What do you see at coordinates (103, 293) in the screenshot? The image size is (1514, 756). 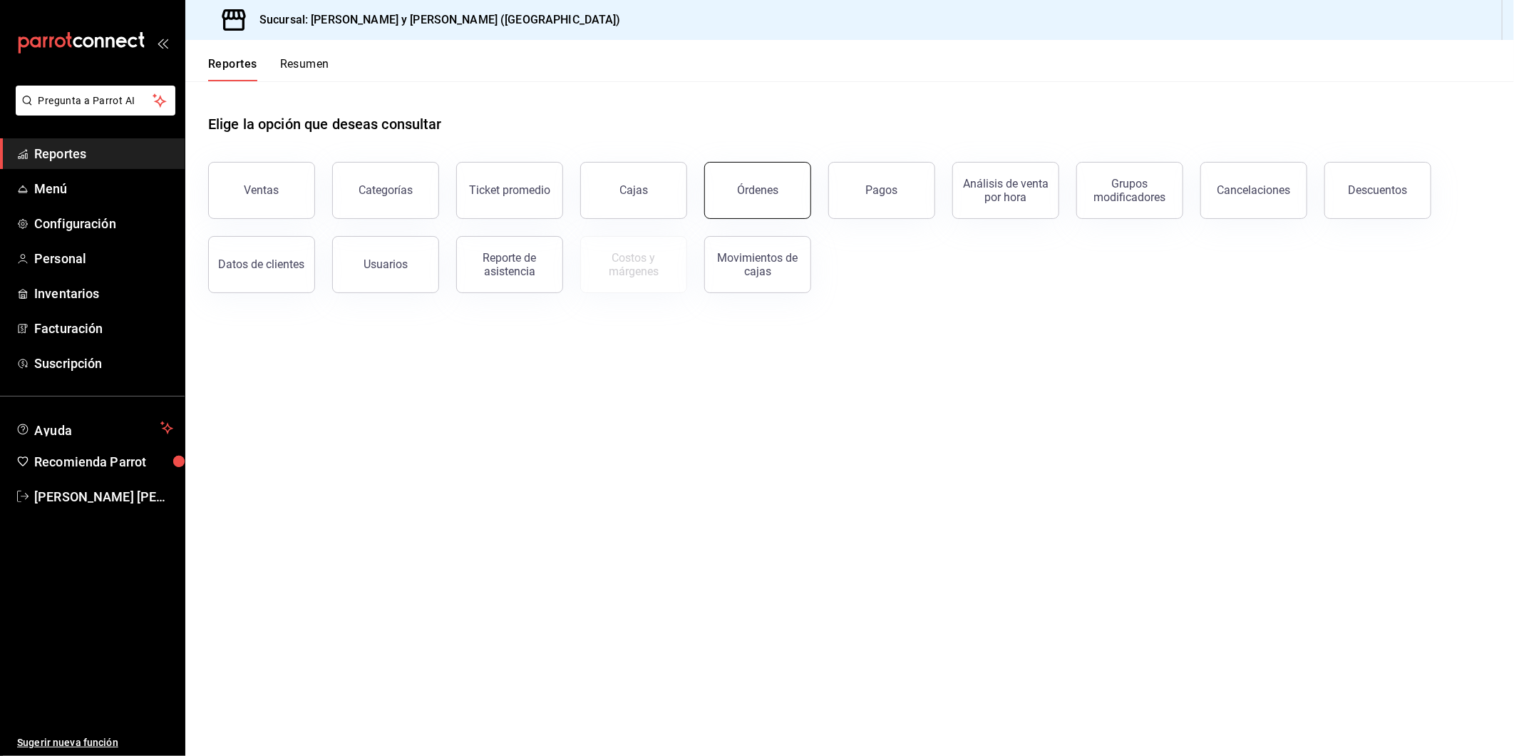 I see `span: Inventarios` at bounding box center [103, 293].